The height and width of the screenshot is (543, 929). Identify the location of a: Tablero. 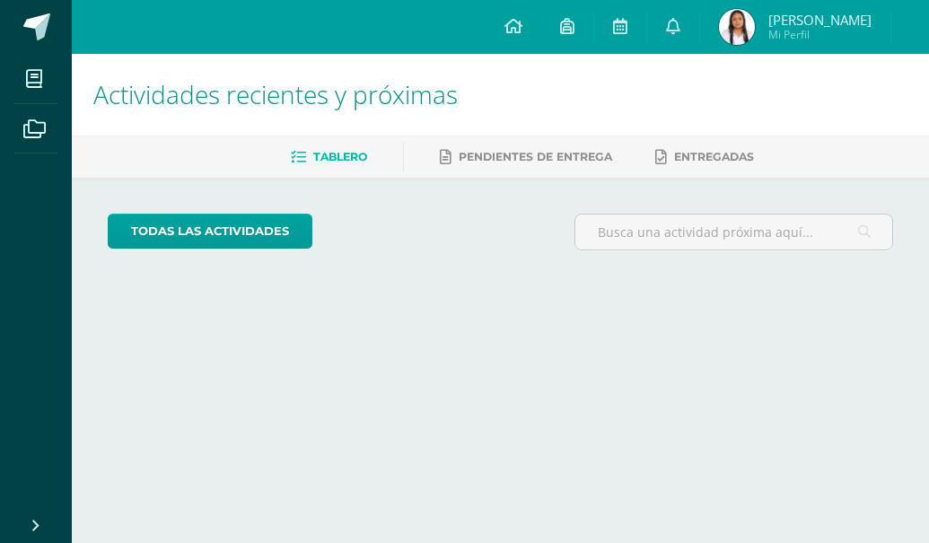
(329, 157).